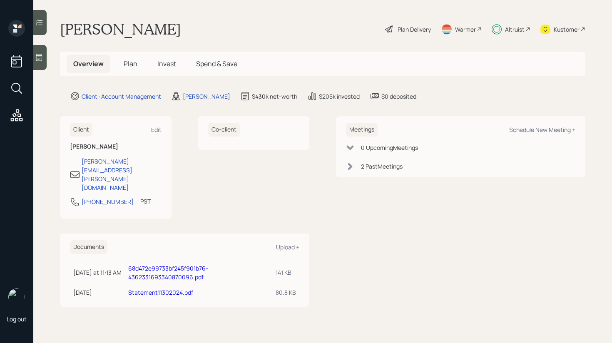 The height and width of the screenshot is (343, 612). What do you see at coordinates (288, 247) in the screenshot?
I see `div: Upload +` at bounding box center [288, 247].